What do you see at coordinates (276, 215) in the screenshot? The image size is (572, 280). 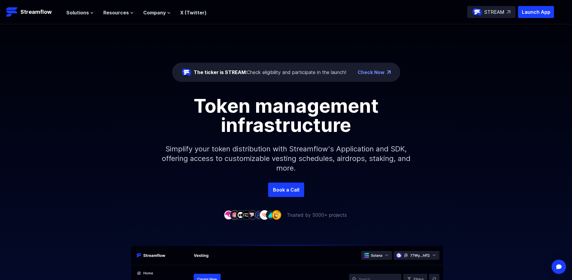 I see `img: company-9` at bounding box center [276, 215].